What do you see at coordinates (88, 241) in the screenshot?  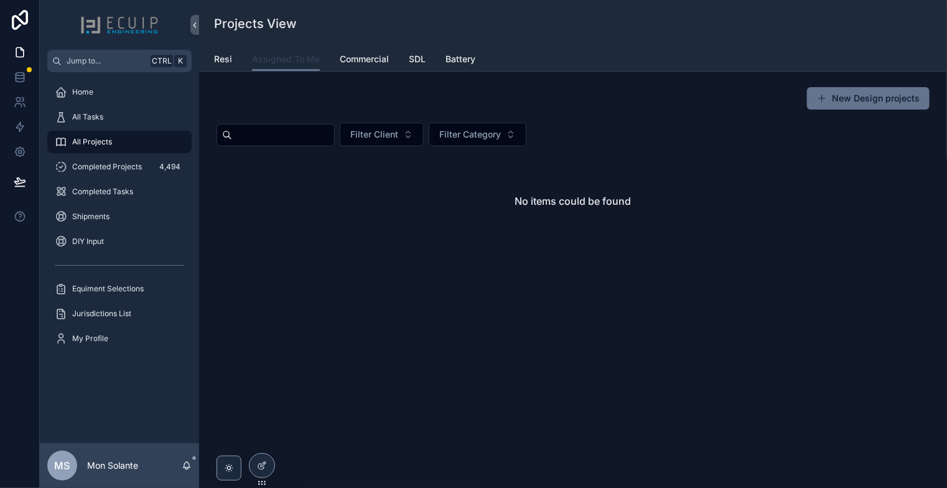 I see `span: DIY Input` at bounding box center [88, 241].